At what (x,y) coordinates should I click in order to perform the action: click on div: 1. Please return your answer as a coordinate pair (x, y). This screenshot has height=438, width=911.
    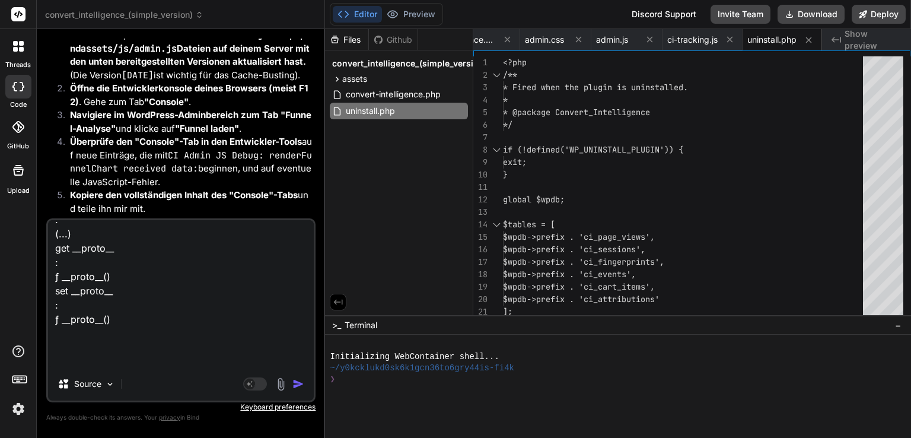
    Looking at the image, I should click on (481, 62).